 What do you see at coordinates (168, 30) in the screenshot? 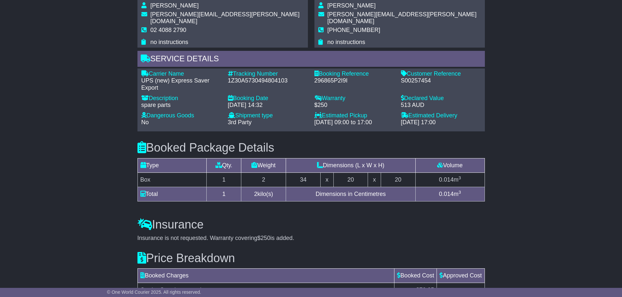
I see `span: 02 4088 2790` at bounding box center [168, 30].